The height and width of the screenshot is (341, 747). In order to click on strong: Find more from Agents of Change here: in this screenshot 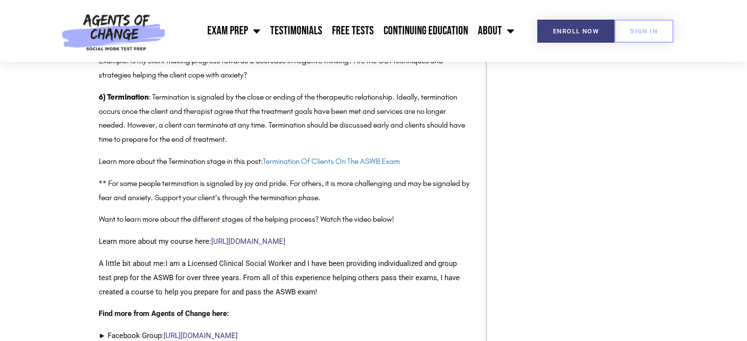, I will do `click(163, 314)`.